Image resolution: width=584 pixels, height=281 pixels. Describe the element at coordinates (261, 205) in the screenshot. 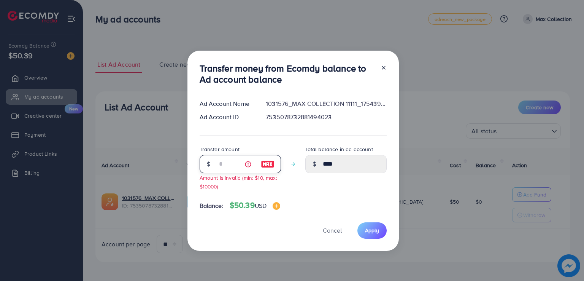

I see `span: USD` at that location.